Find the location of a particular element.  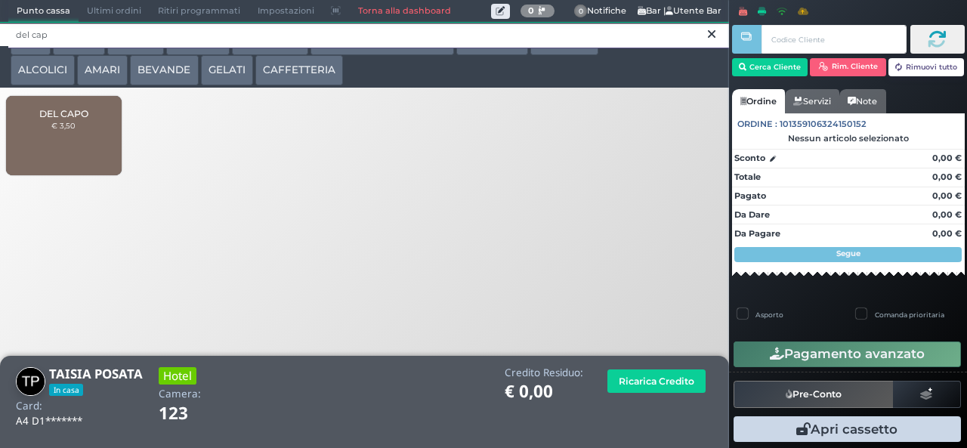

button: AMARI is located at coordinates (102, 70).